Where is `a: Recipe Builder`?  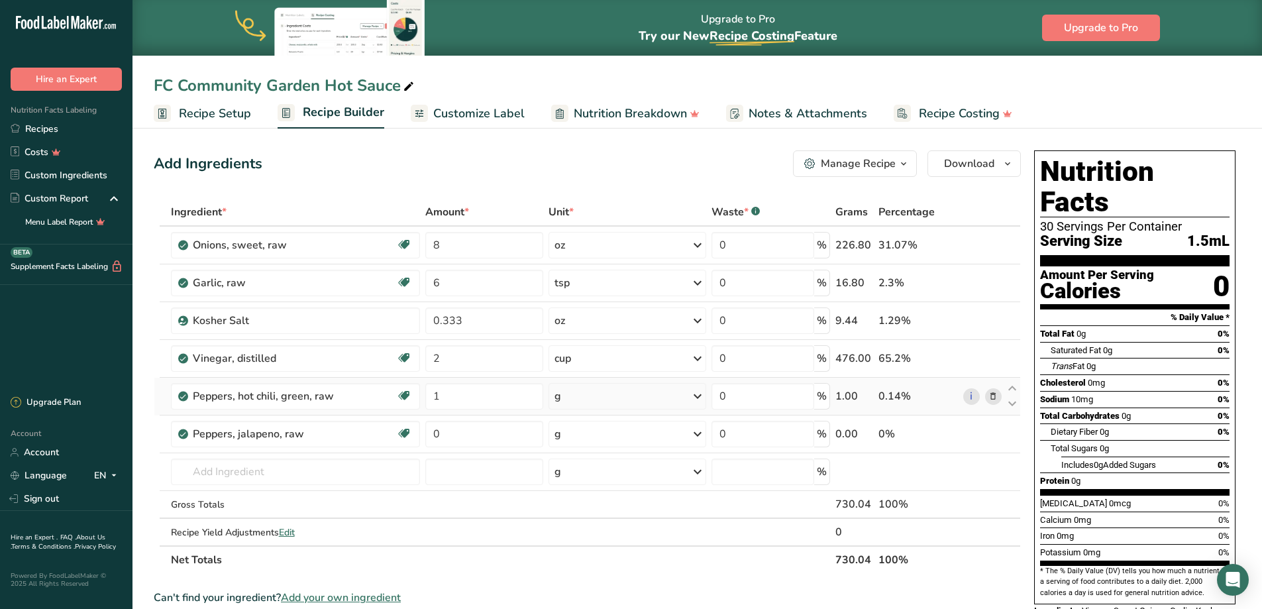
a: Recipe Builder is located at coordinates (331, 113).